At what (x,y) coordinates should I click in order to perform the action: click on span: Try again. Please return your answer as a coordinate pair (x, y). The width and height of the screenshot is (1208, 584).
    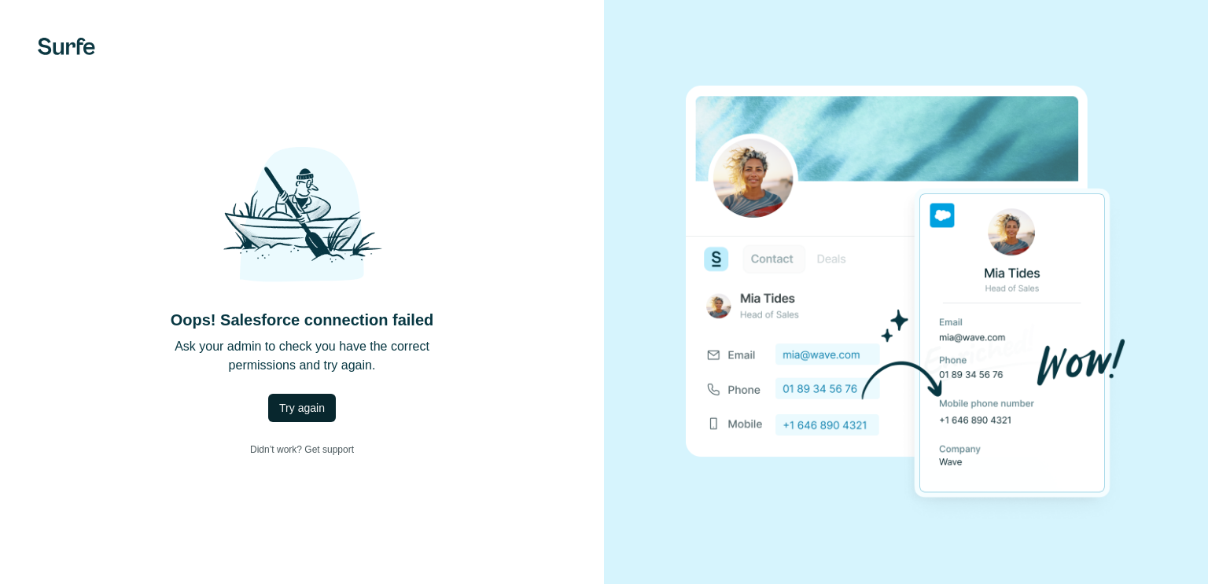
    Looking at the image, I should click on (302, 408).